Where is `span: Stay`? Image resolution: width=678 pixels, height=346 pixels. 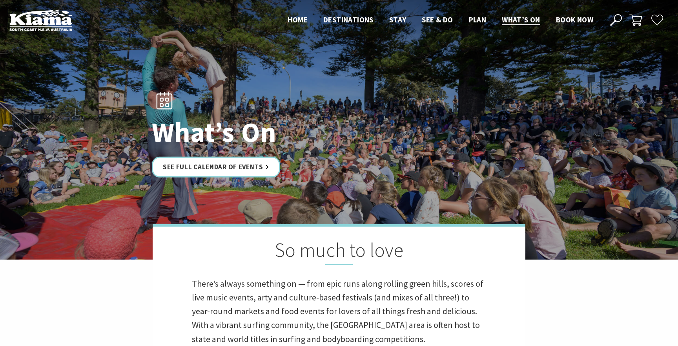 span: Stay is located at coordinates (398, 20).